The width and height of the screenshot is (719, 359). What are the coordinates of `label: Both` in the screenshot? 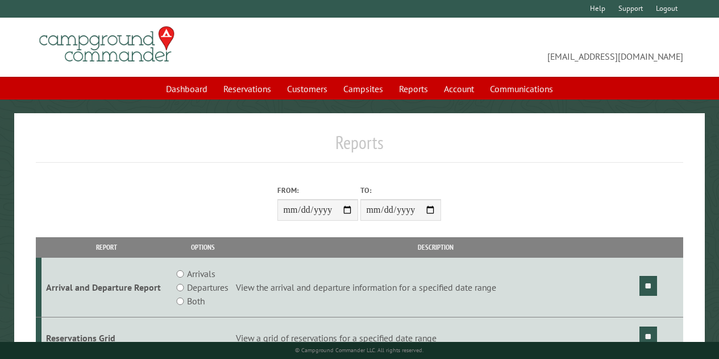 It's located at (196, 301).